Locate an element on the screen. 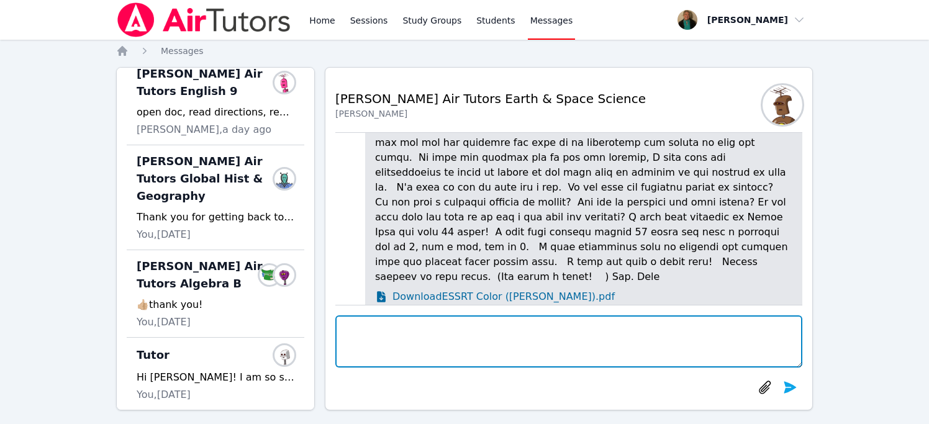 The height and width of the screenshot is (424, 929). a: Messages is located at coordinates (182, 51).